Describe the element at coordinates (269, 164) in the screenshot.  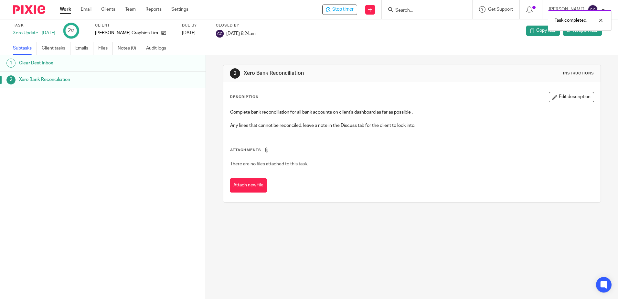
I see `span: There are no files attached to this task.` at that location.